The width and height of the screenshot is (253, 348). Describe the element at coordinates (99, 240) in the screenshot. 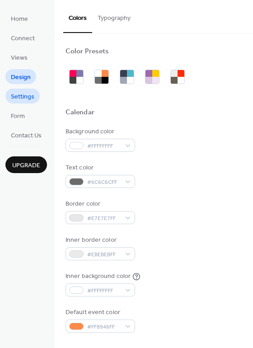

I see `div: Inner border color` at that location.